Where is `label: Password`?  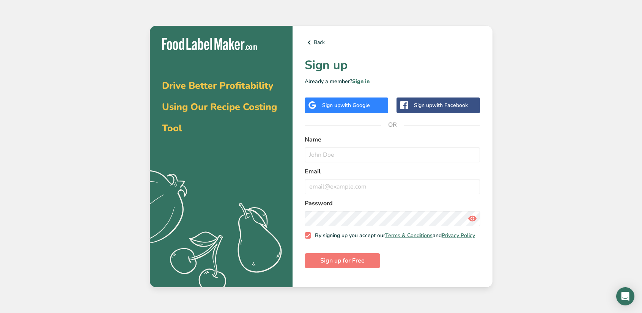
label: Password is located at coordinates (392, 203).